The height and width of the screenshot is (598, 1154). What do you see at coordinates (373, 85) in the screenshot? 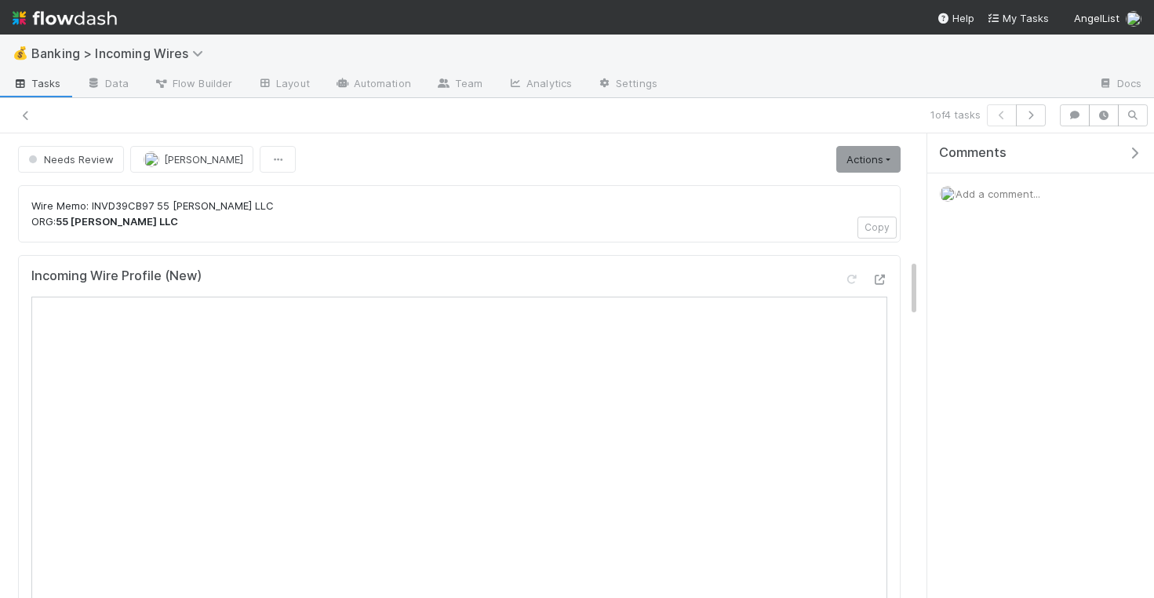
I see `a: Automation` at bounding box center [373, 85].